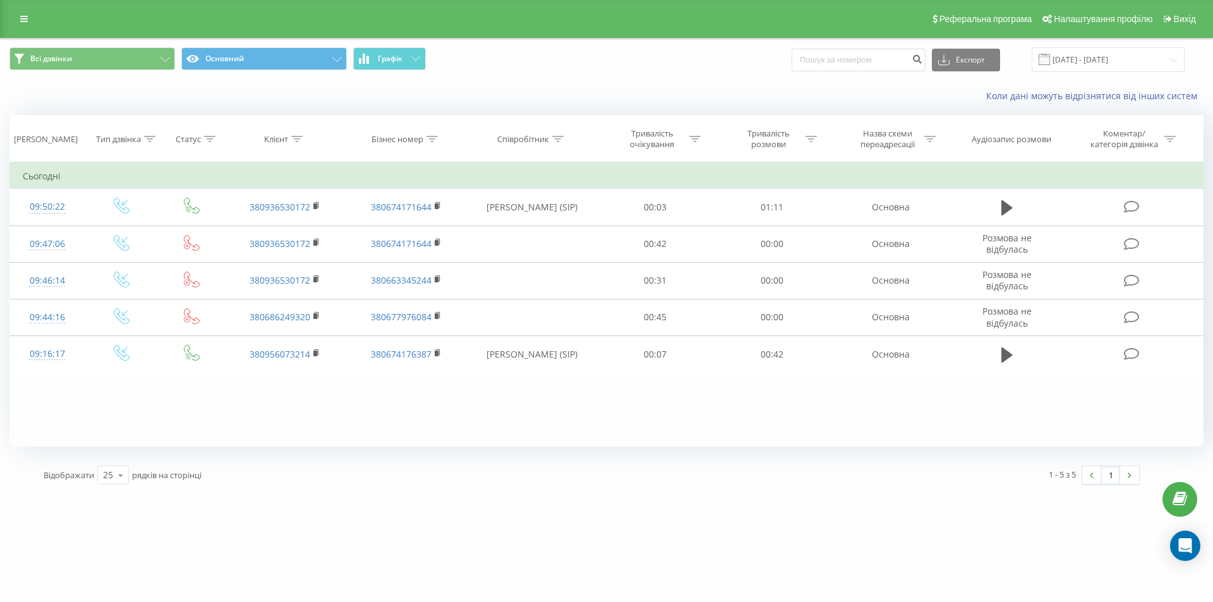 This screenshot has height=602, width=1213. What do you see at coordinates (401, 280) in the screenshot?
I see `a: 380663345244` at bounding box center [401, 280].